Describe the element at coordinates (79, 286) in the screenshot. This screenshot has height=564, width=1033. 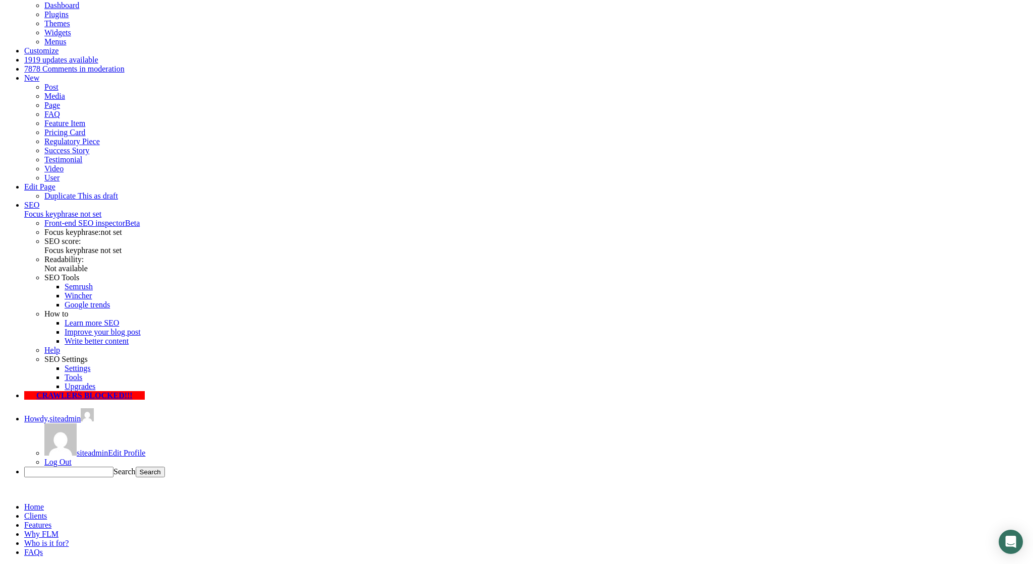
I see `a: Semrush` at that location.